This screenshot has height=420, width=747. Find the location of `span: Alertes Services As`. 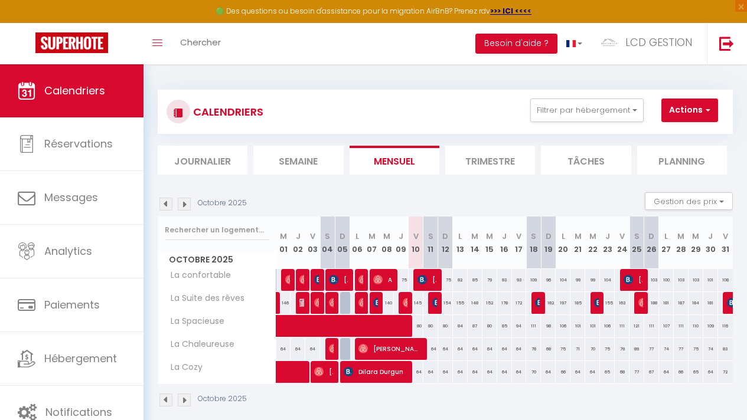

span: Alertes Services As is located at coordinates (382, 280).